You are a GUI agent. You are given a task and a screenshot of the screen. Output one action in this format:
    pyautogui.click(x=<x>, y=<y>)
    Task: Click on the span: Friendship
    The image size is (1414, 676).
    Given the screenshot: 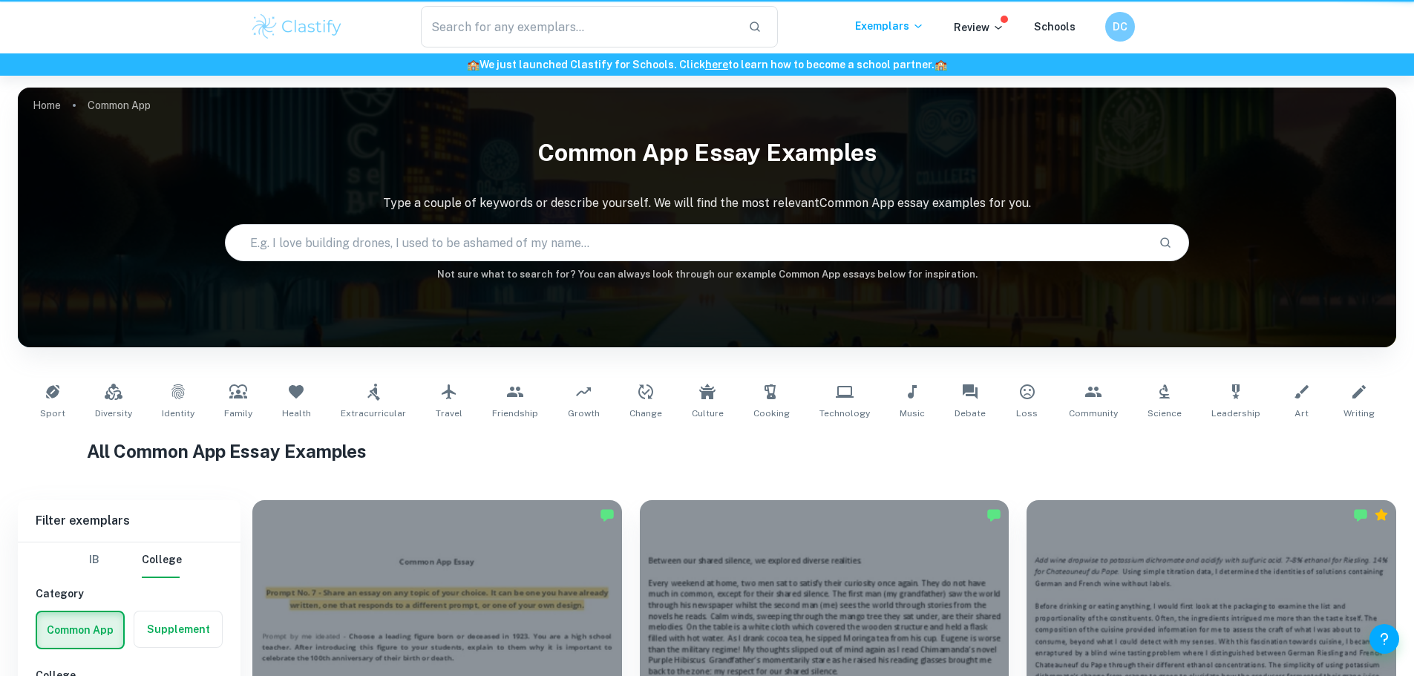 What is the action you would take?
    pyautogui.click(x=515, y=413)
    